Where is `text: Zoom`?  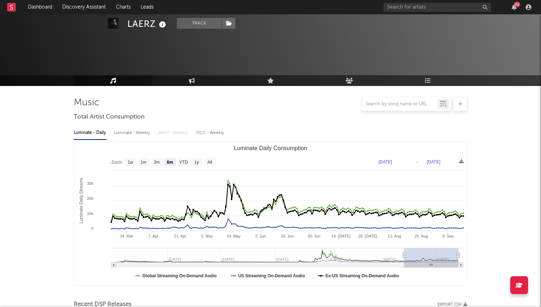 text: Zoom is located at coordinates (117, 162).